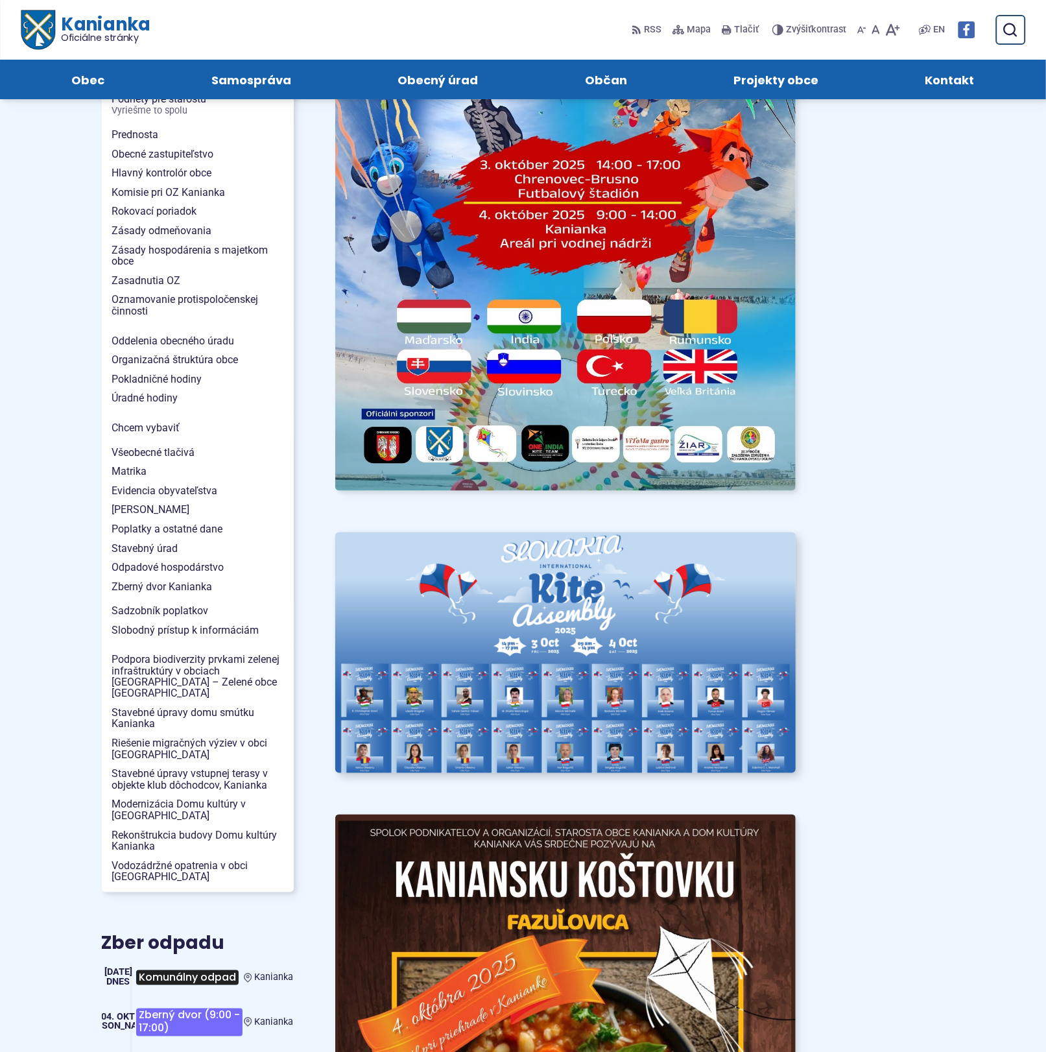 Image resolution: width=1046 pixels, height=1052 pixels. Describe the element at coordinates (198, 587) in the screenshot. I see `a: Zberný dvor Kanianka` at that location.